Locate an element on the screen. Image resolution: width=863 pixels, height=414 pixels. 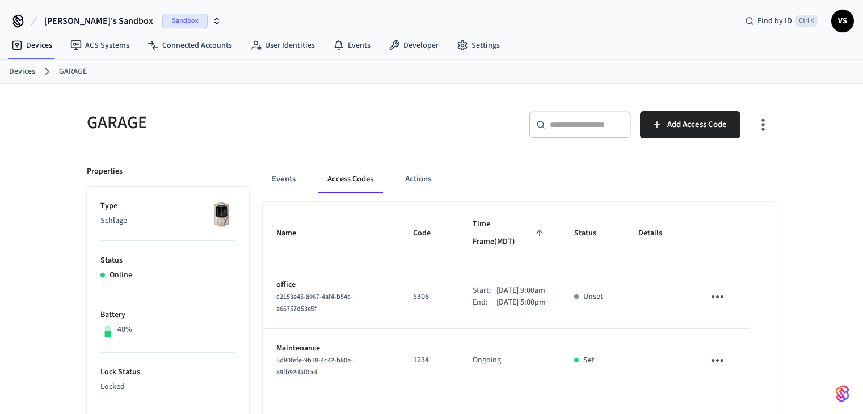
p: Status is located at coordinates (168, 260).